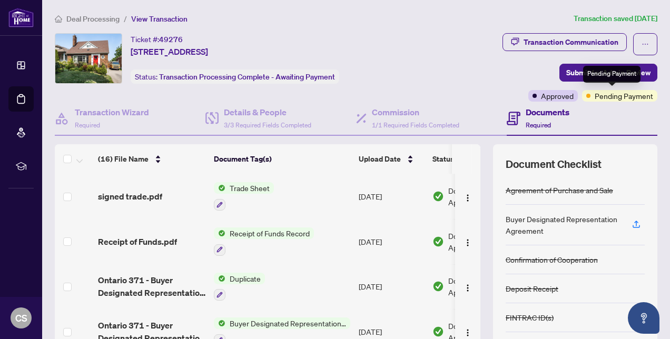 The width and height of the screenshot is (670, 339). What do you see at coordinates (156, 39) in the screenshot?
I see `div: Ticket #:` at bounding box center [156, 39].